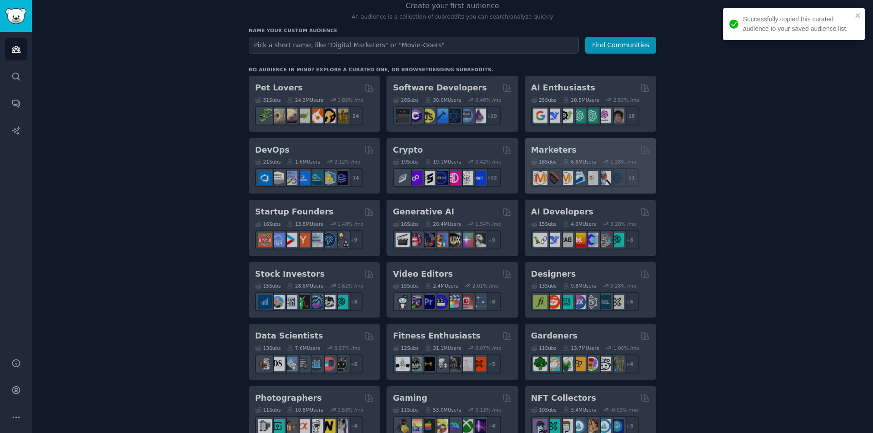 This screenshot has height=433, width=873. What do you see at coordinates (371, 70) in the screenshot?
I see `div: No audience in mind? Explore a curated one, or browse .` at bounding box center [371, 70].